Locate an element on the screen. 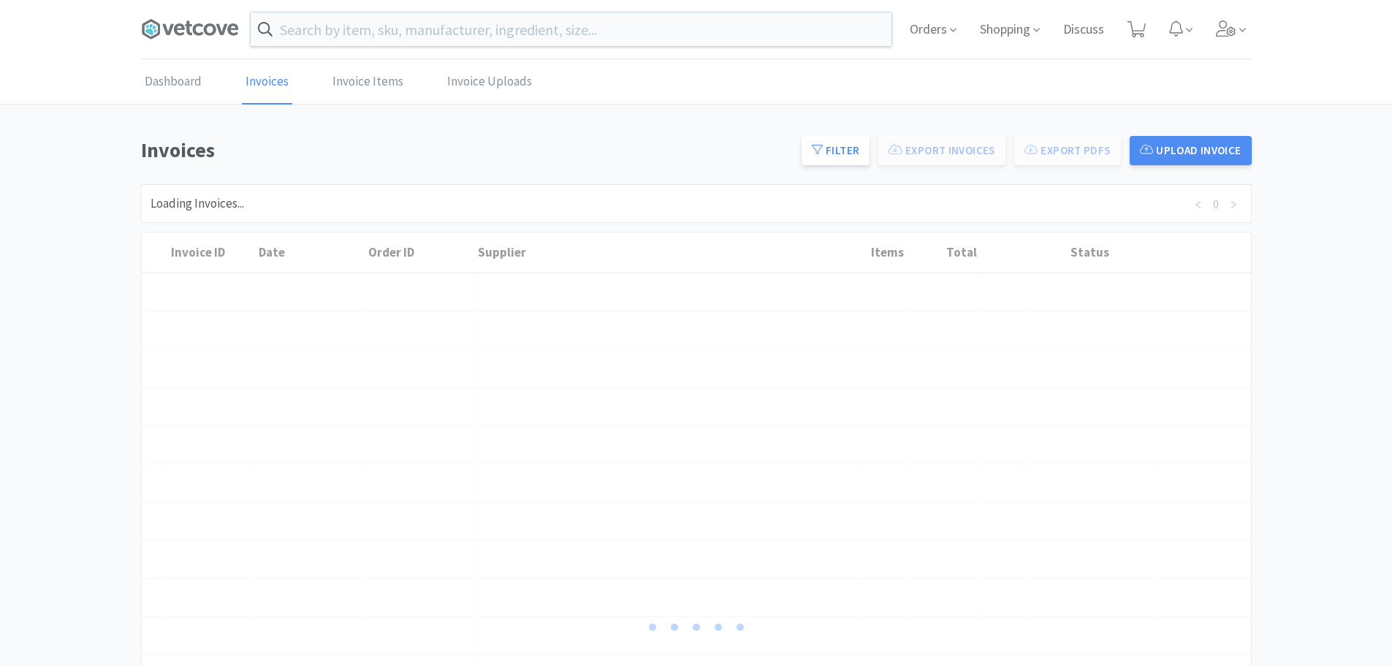  li: Previous Page is located at coordinates (1198, 204).